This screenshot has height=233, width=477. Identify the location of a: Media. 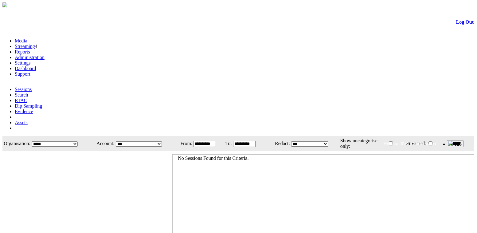
(21, 41).